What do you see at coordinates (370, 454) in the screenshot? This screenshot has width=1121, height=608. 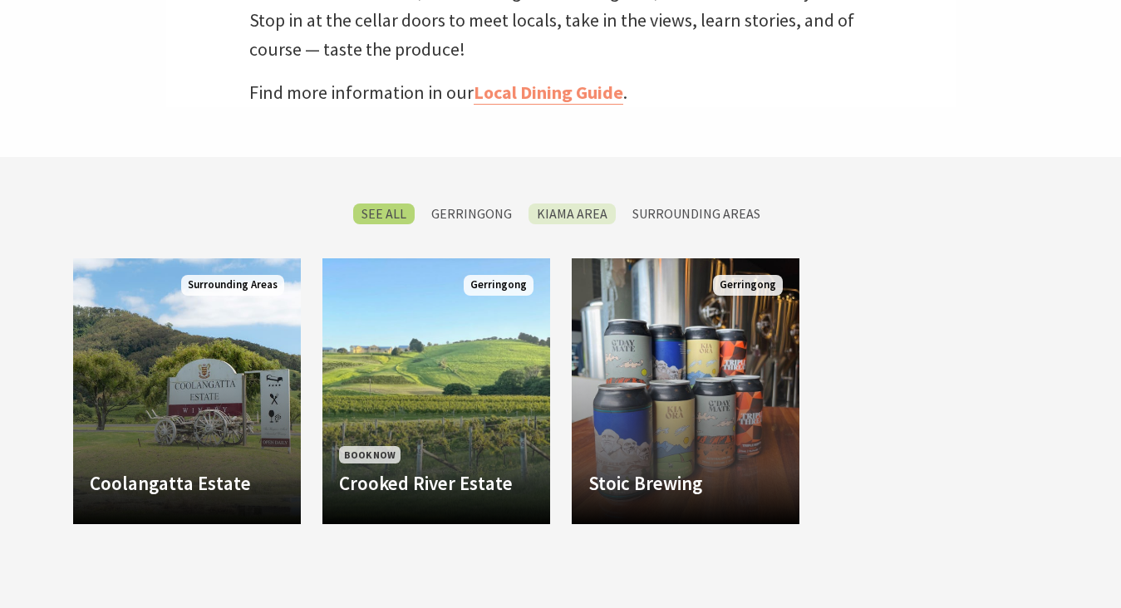 I see `span: Book Now` at bounding box center [370, 454].